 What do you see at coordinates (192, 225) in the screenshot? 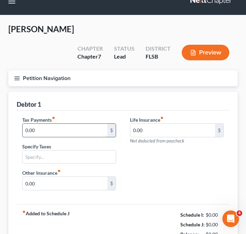
I see `strong: Schedule J:` at bounding box center [192, 225].